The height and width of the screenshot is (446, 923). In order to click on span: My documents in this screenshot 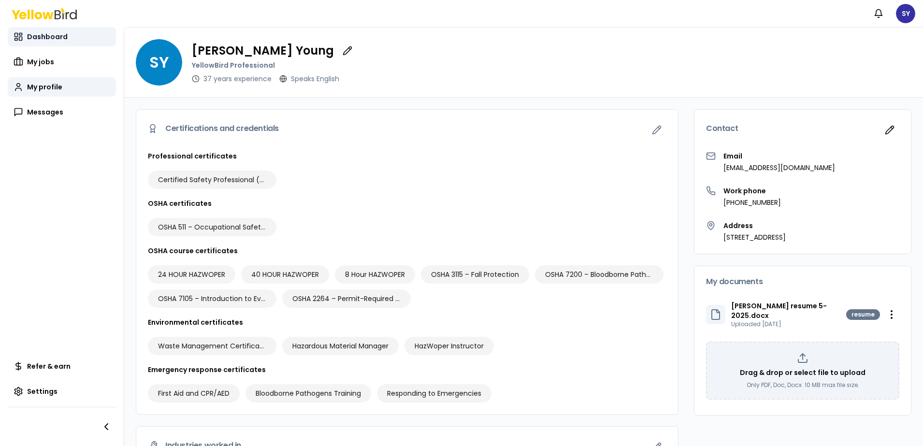, I will do `click(734, 282)`.